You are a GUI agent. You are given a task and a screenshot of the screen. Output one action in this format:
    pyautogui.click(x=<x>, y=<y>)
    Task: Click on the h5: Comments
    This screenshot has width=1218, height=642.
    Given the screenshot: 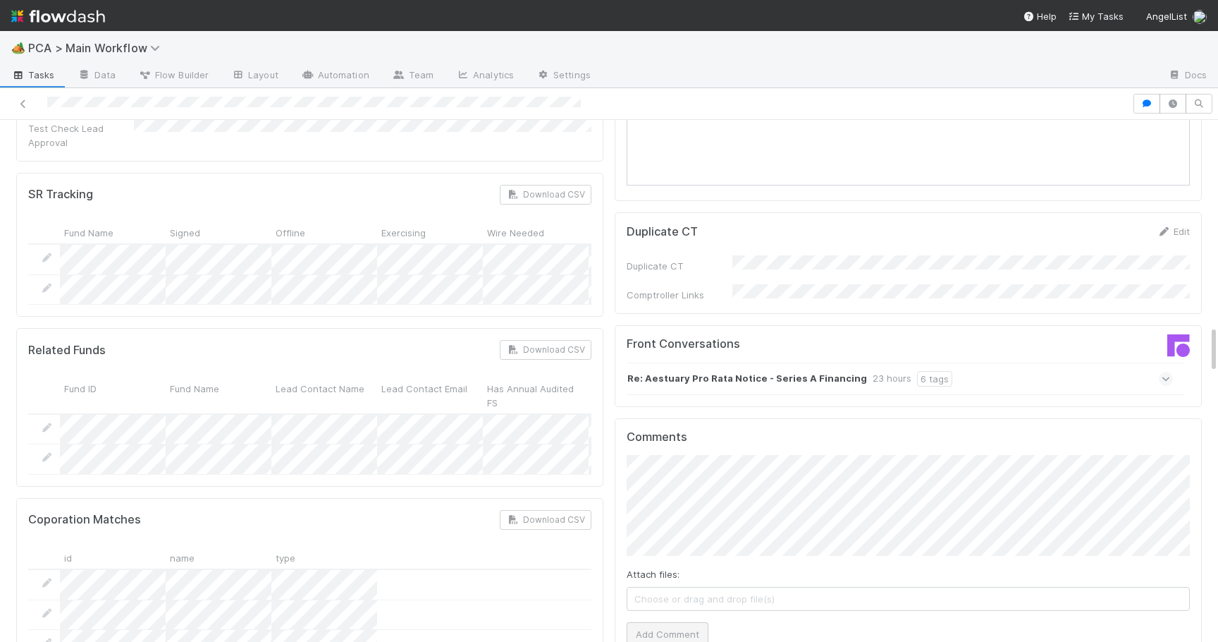 What is the action you would take?
    pyautogui.click(x=908, y=437)
    